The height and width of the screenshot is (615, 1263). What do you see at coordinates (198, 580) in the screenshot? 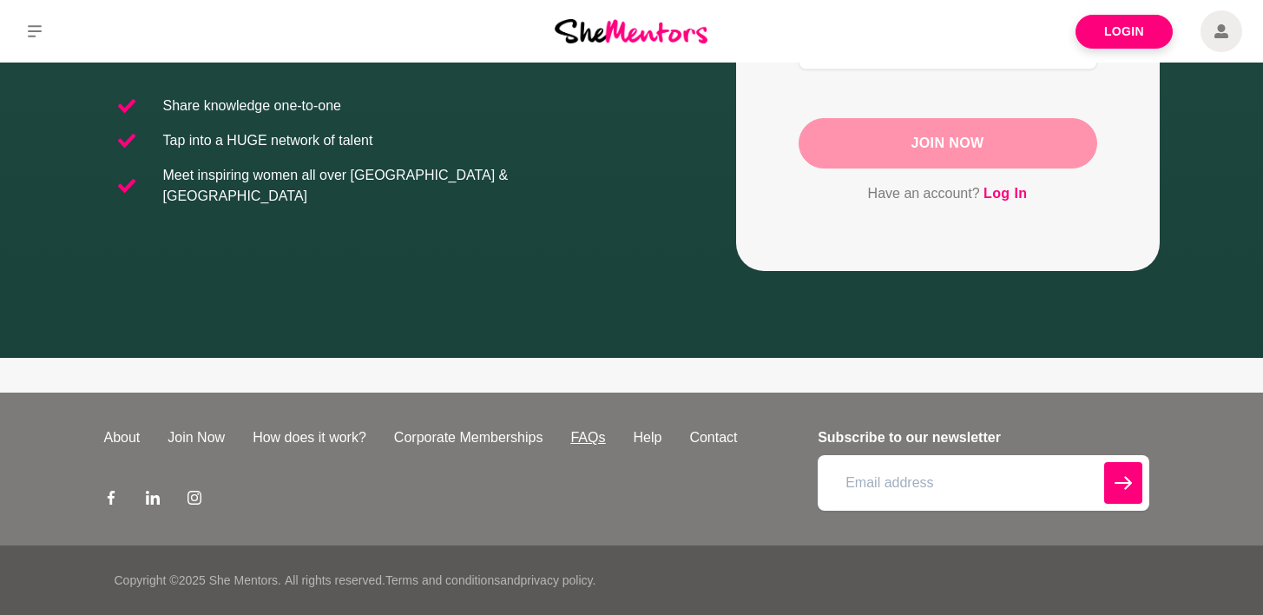
I see `p: Copyright © 2025 She Mentors .` at bounding box center [198, 580].